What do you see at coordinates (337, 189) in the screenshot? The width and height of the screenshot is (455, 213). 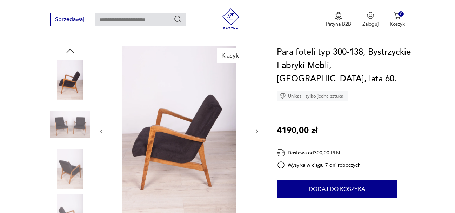 I see `button: Dodaj do koszyka` at bounding box center [337, 189].